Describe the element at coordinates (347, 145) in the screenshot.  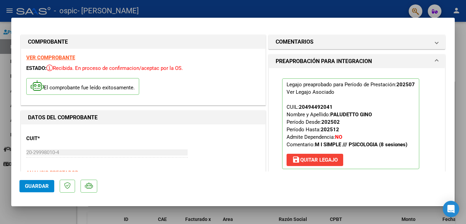
I see `span: Comentario:` at that location.